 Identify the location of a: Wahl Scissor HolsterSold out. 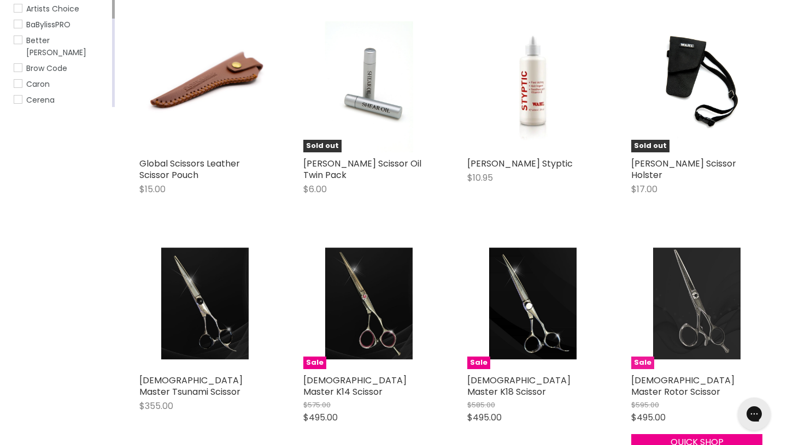
(697, 87).